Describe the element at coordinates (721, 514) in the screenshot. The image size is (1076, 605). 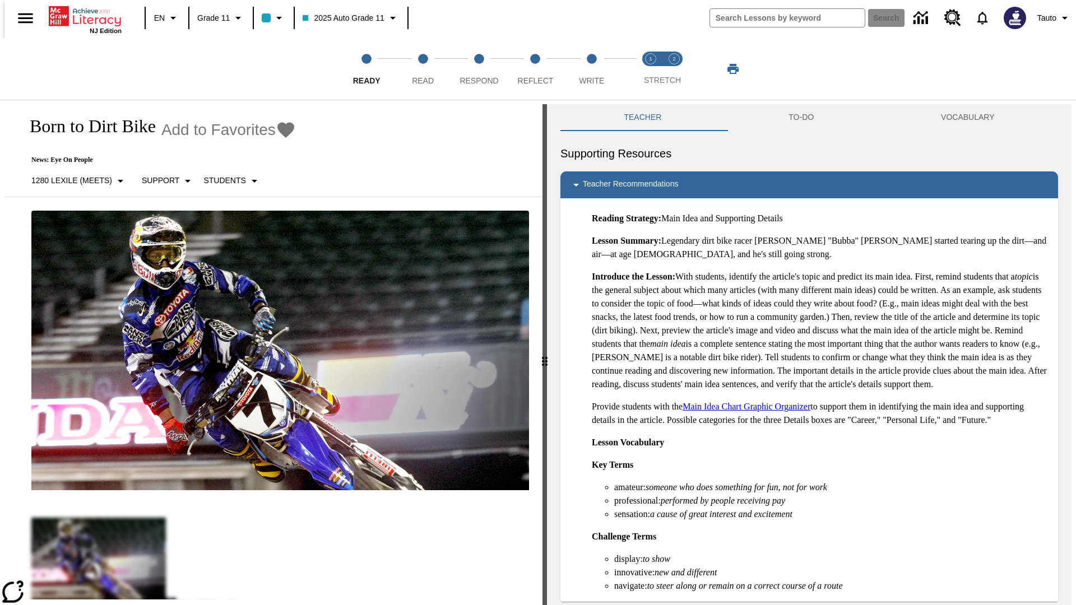
I see `em: a cause of great interest and excitement` at that location.